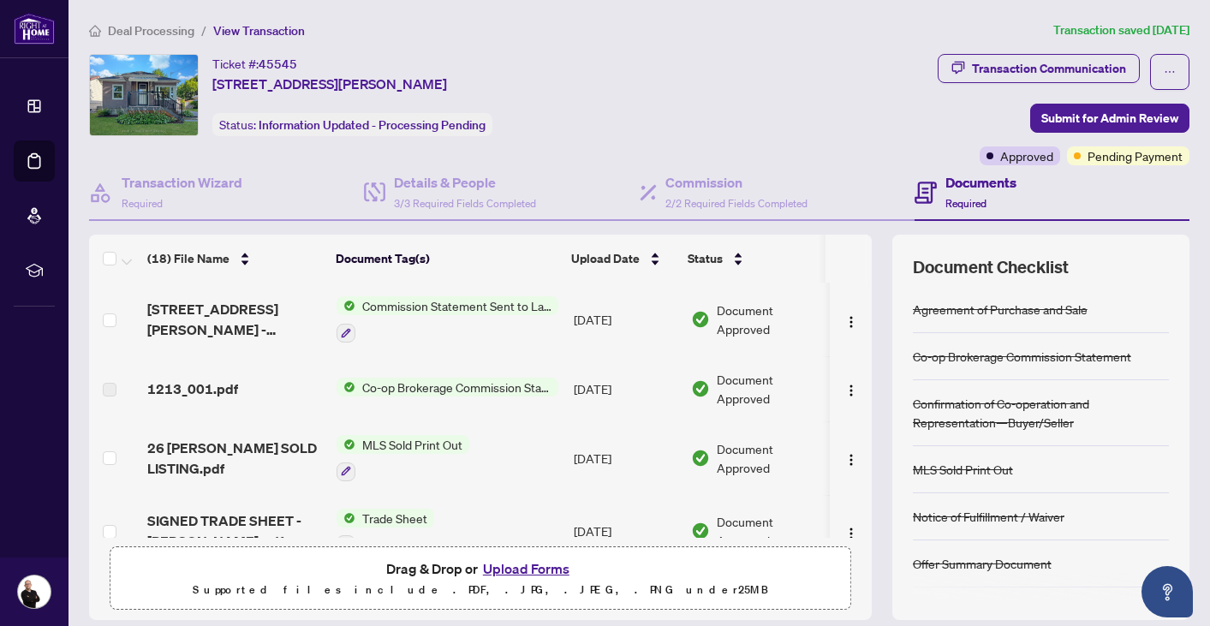 Image resolution: width=1210 pixels, height=626 pixels. I want to click on span: 2/2 Required Fields Completed, so click(737, 203).